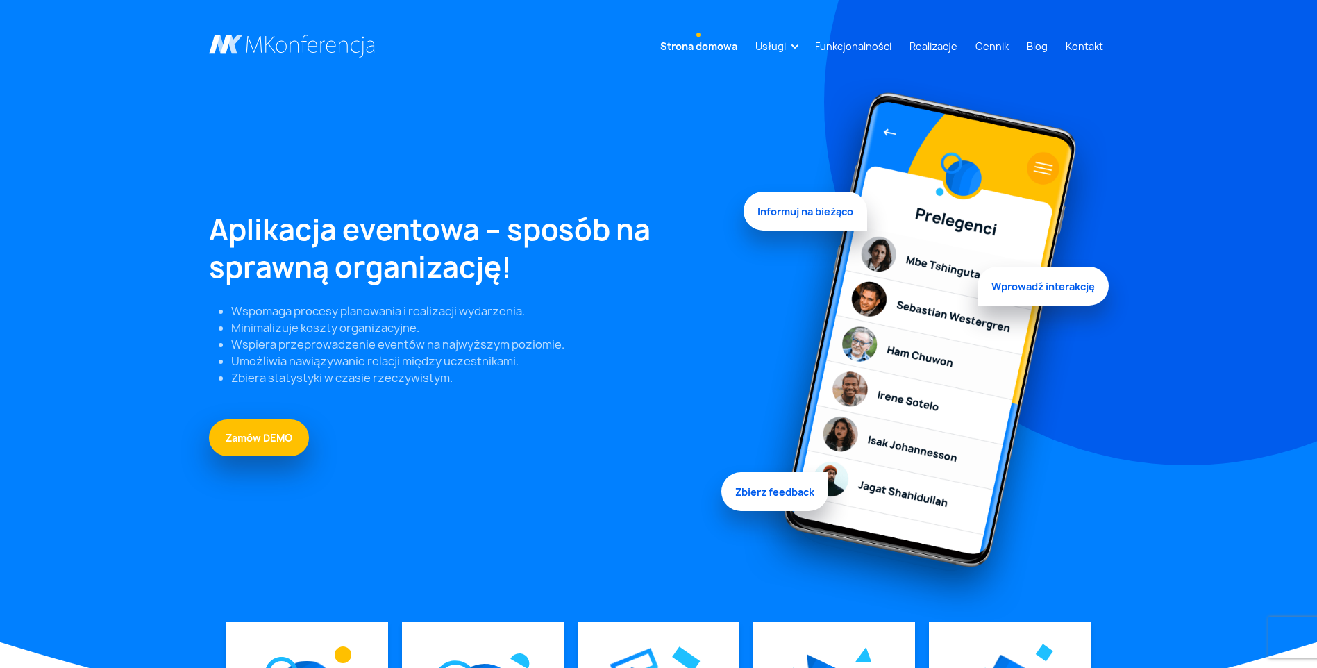 This screenshot has width=1317, height=668. Describe the element at coordinates (775, 487) in the screenshot. I see `span: Zbierz feedback` at that location.